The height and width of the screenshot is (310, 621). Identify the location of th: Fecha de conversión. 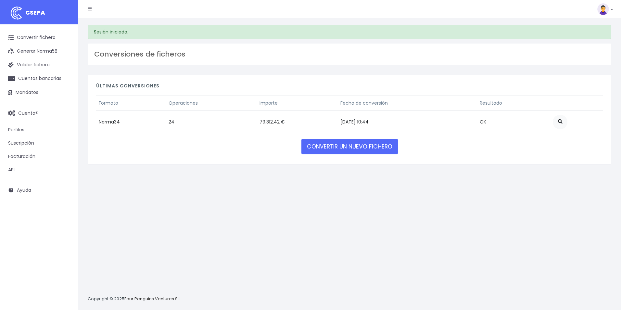
(407, 103).